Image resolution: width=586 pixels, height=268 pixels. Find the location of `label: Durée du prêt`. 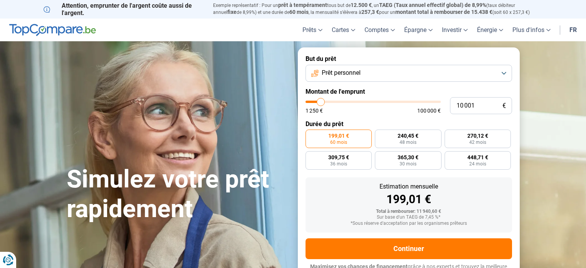

label: Durée du prêt is located at coordinates (409, 124).